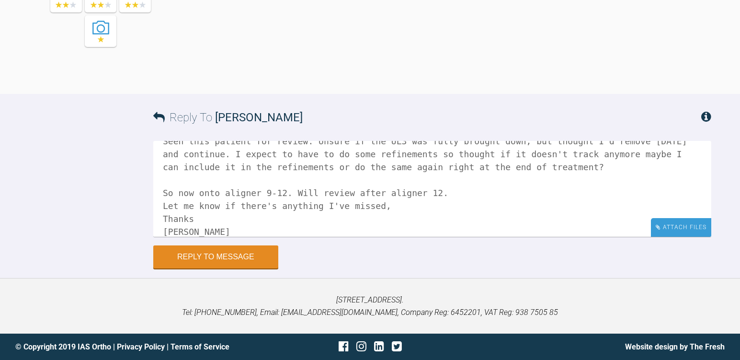 The image size is (740, 360). What do you see at coordinates (141, 346) in the screenshot?
I see `a: Privacy Policy` at bounding box center [141, 346].